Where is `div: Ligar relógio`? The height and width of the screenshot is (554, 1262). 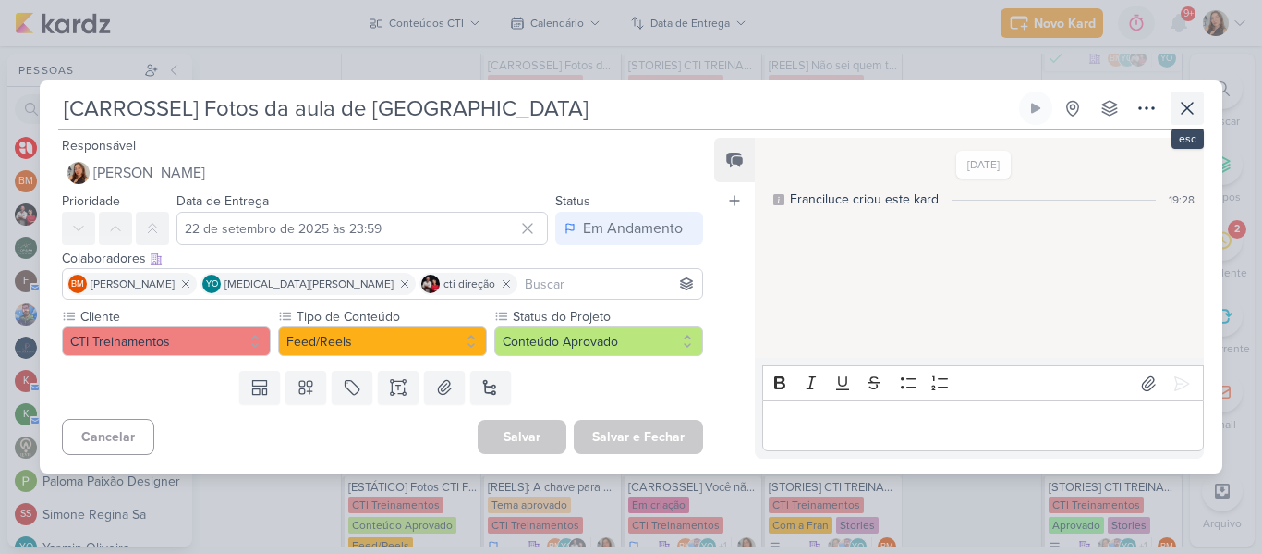 div: Ligar relógio is located at coordinates (1036, 108).